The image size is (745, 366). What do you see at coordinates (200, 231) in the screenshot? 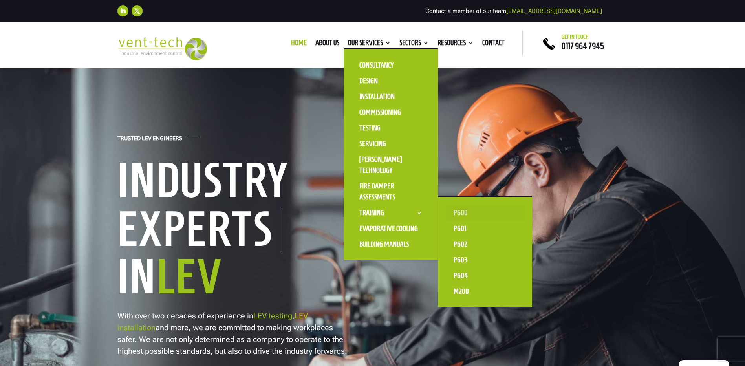
I see `h1: Experts` at bounding box center [200, 231].